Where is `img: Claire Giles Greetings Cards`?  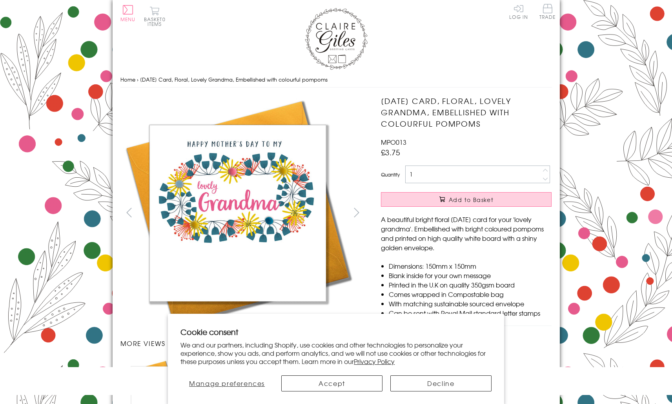 img: Claire Giles Greetings Cards is located at coordinates (336, 39).